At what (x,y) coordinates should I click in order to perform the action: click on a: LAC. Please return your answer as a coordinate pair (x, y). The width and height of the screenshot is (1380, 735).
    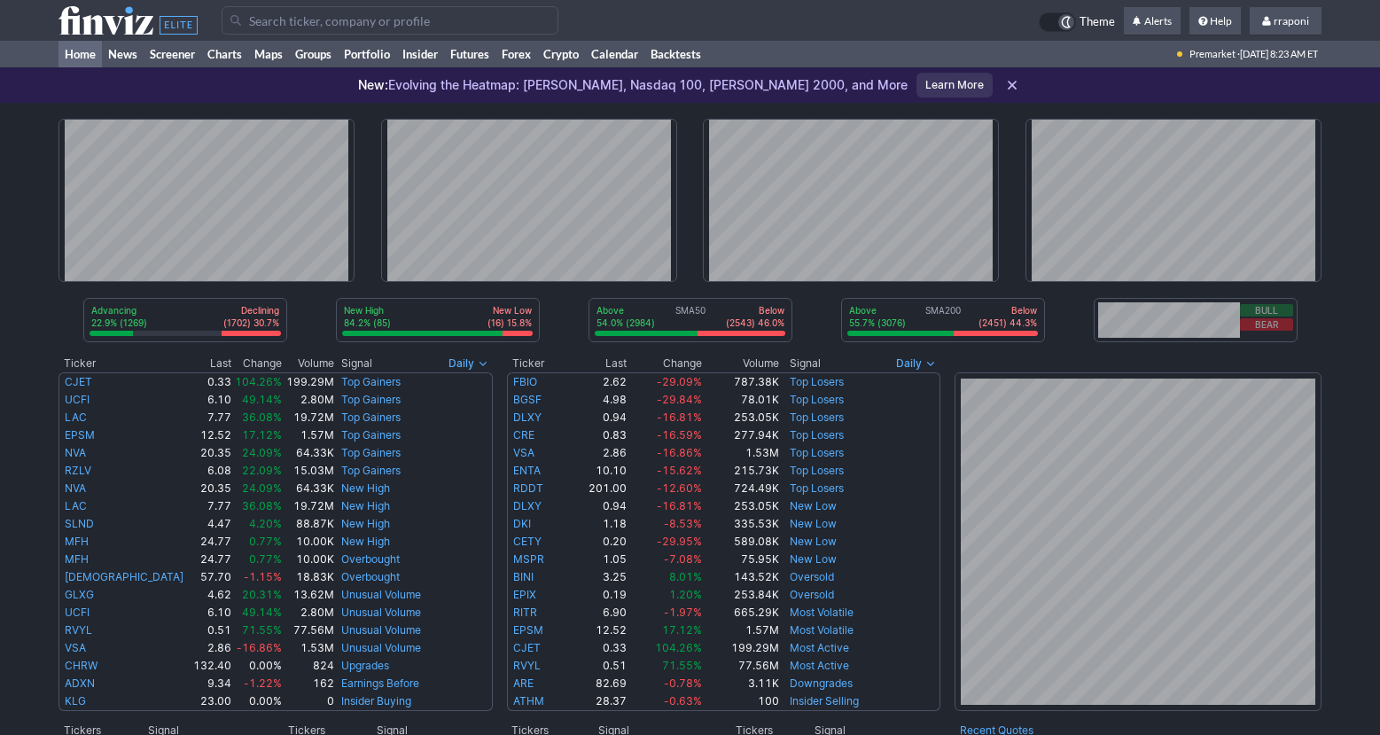
    Looking at the image, I should click on (75, 505).